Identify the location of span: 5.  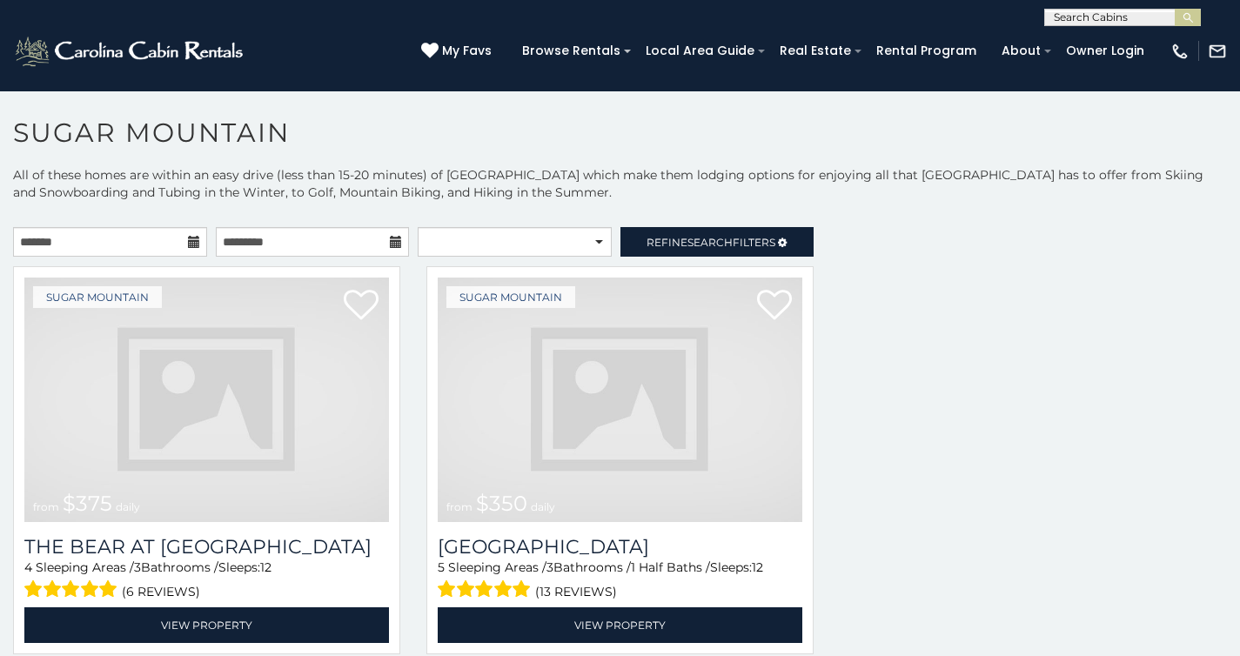
(441, 567).